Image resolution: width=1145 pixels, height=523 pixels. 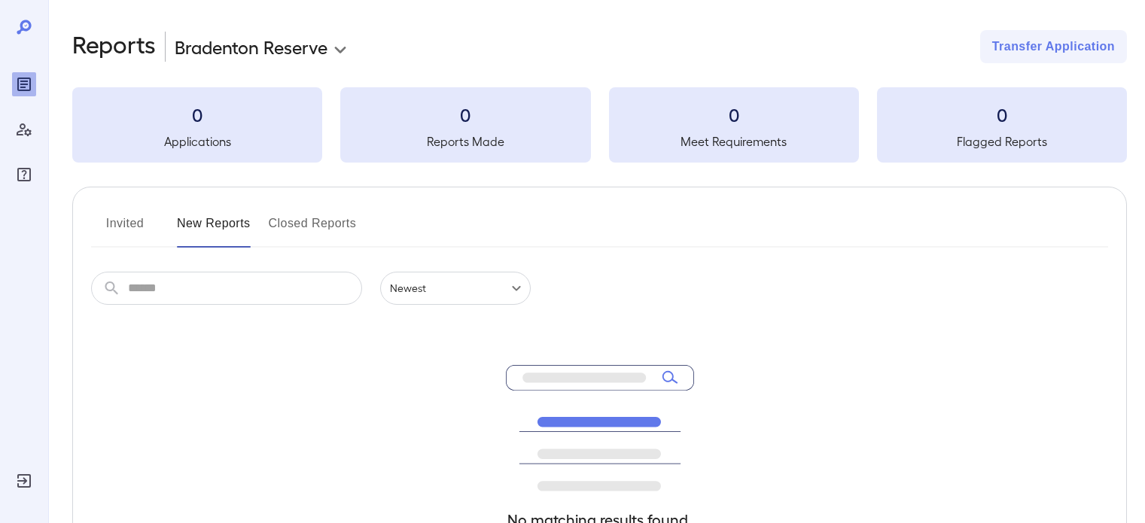 What do you see at coordinates (214, 230) in the screenshot?
I see `button: New Reports` at bounding box center [214, 230].